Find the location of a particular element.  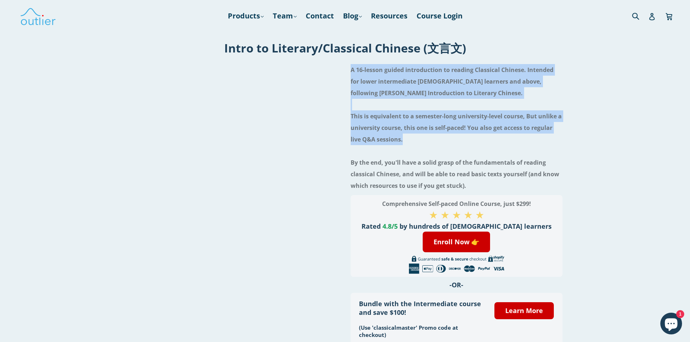

span: 4.8/5 is located at coordinates (390, 226).